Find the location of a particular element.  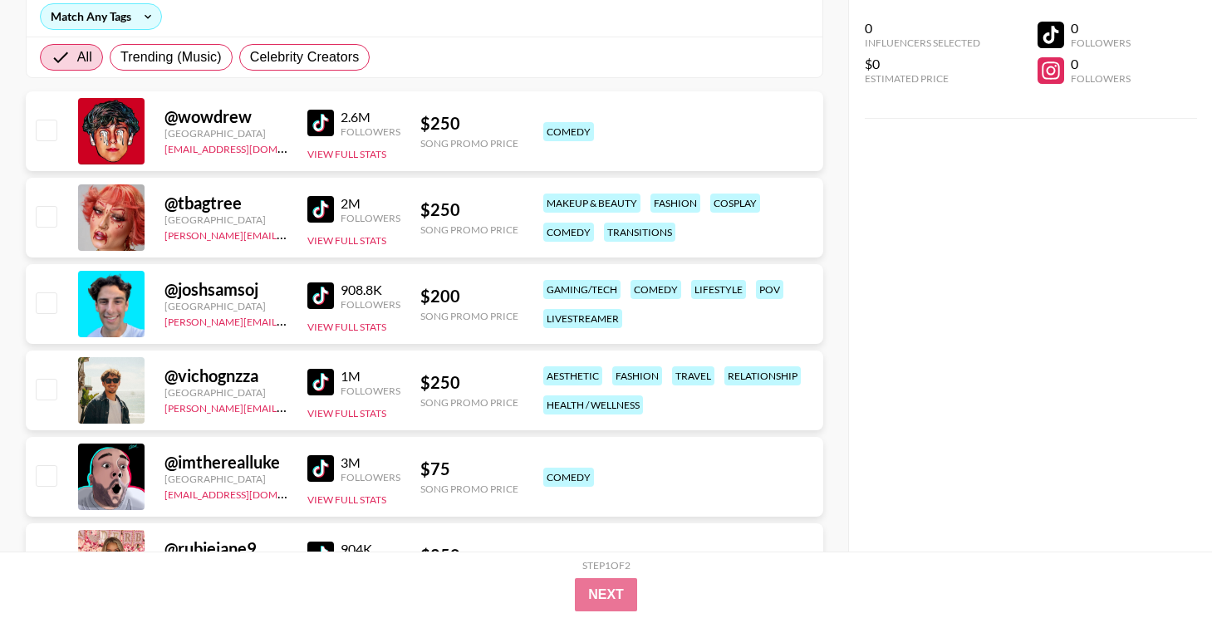

div: Step 1 of 2 is located at coordinates (607, 565).